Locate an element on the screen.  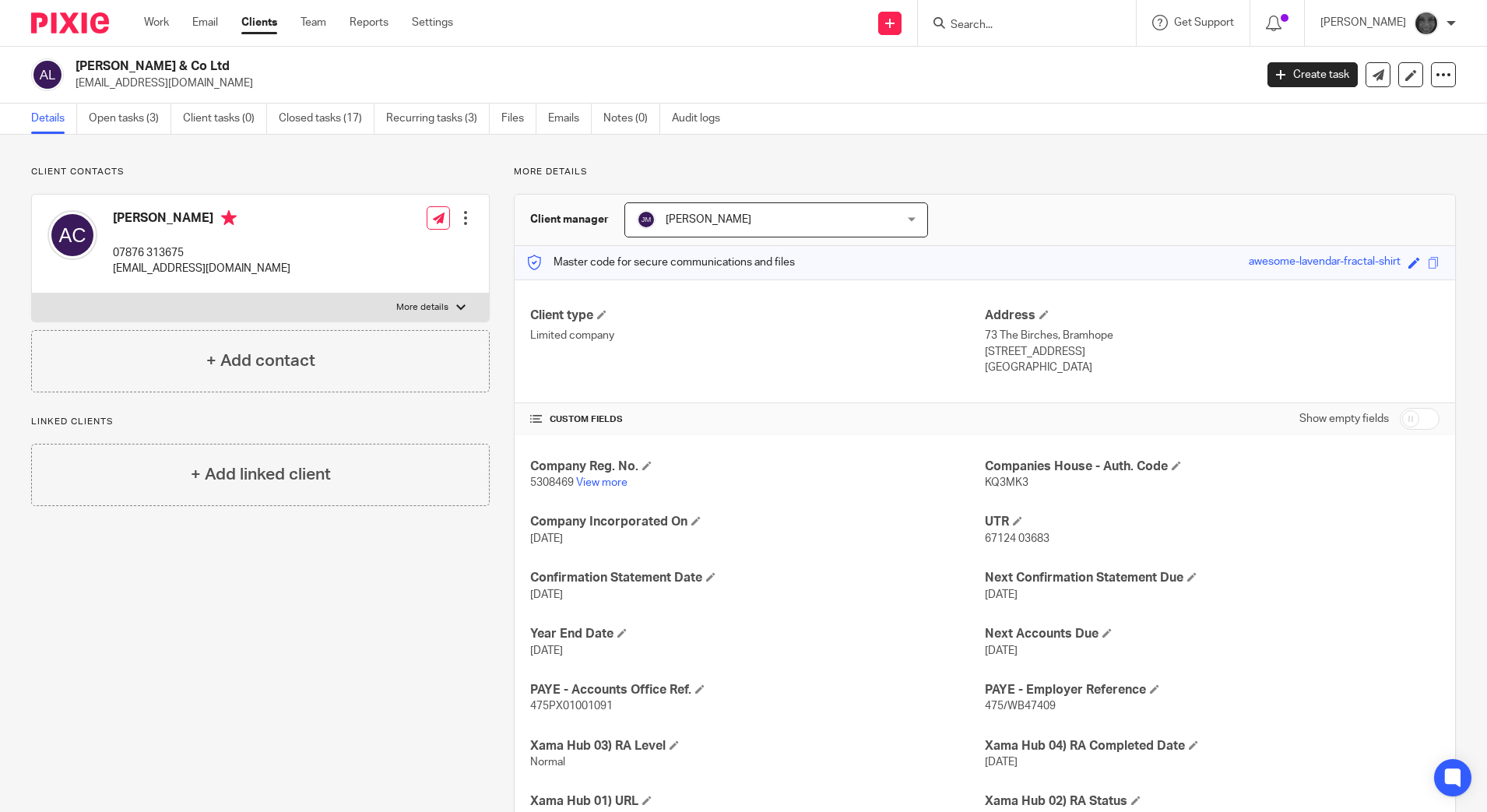
img: Snapchat-1387757528.jpg is located at coordinates (1427, 23).